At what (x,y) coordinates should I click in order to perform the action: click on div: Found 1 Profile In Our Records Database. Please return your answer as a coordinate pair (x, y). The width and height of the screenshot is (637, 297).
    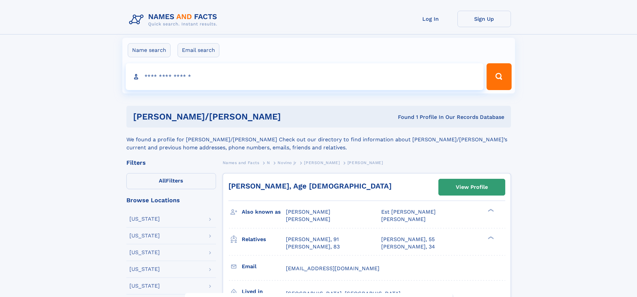
    Looking at the image, I should click on (422, 117).